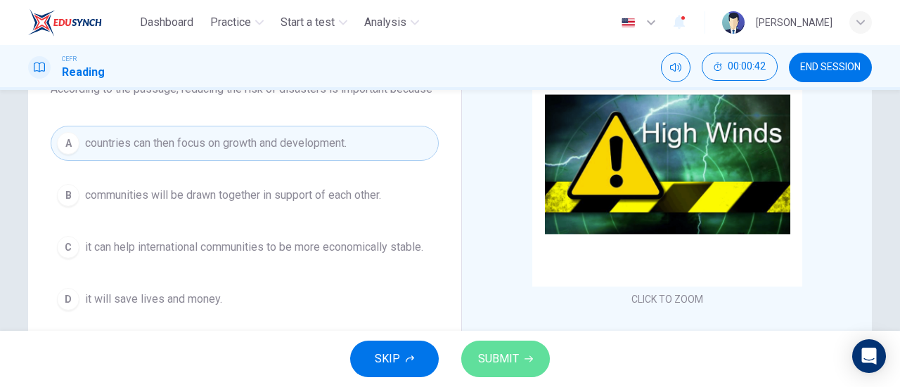 The height and width of the screenshot is (387, 900). What do you see at coordinates (739, 67) in the screenshot?
I see `button: 00:00:42` at bounding box center [739, 67].